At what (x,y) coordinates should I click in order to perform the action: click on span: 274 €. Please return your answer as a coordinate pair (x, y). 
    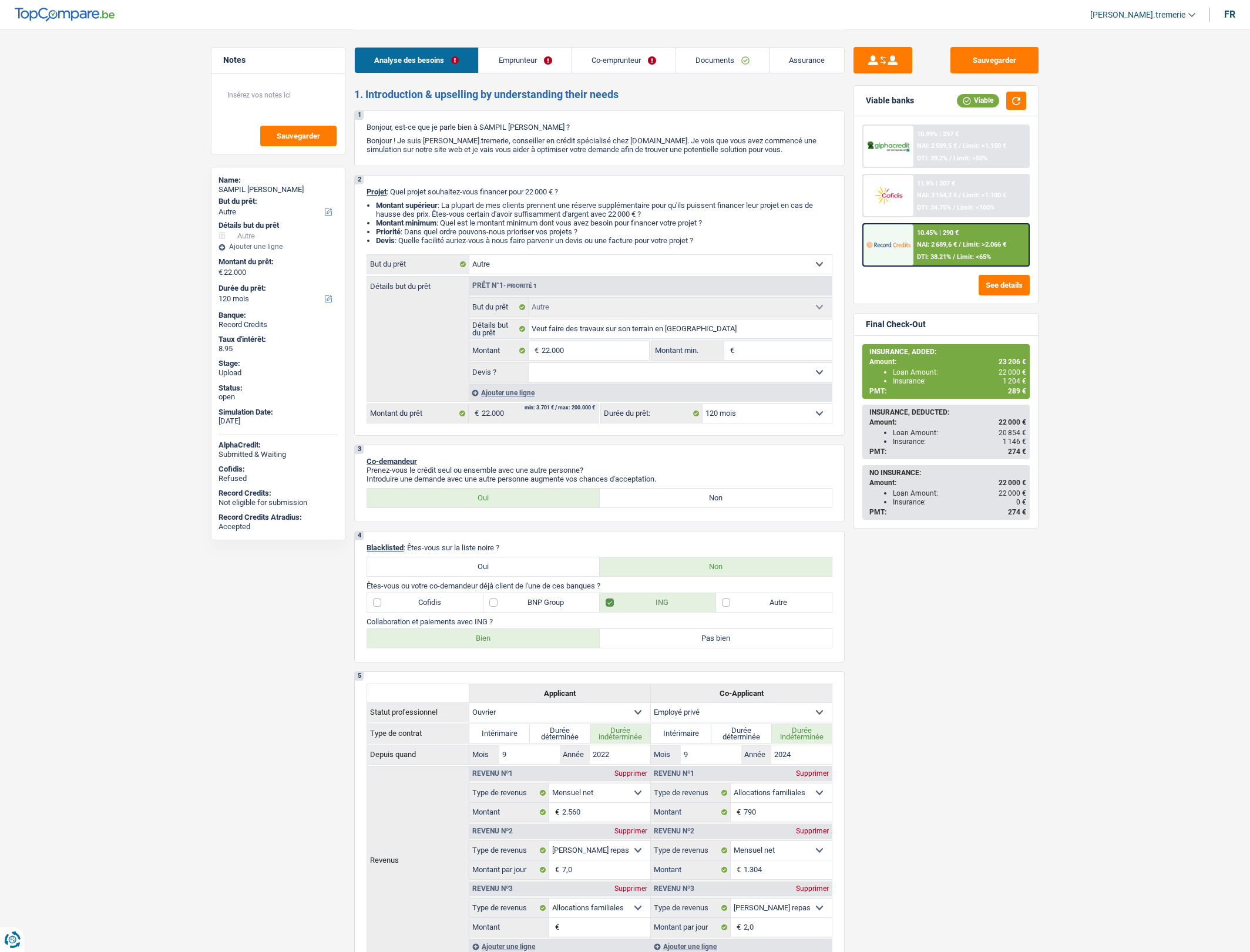
    Looking at the image, I should click on (1017, 512).